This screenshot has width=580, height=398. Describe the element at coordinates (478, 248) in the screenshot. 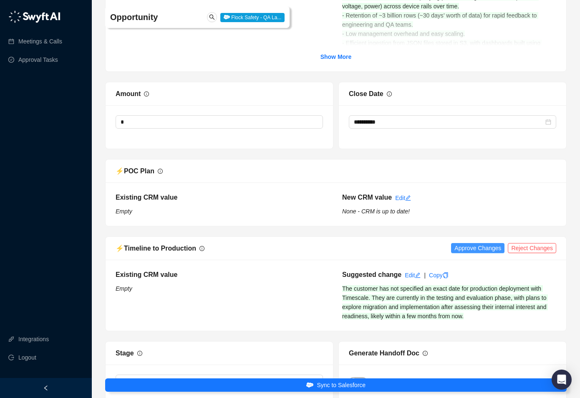

I see `button: Approve Changes` at that location.